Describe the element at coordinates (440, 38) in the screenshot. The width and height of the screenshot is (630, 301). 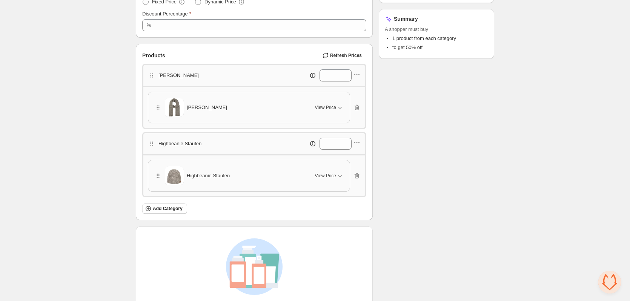
I see `li: 1 product from each category` at that location.